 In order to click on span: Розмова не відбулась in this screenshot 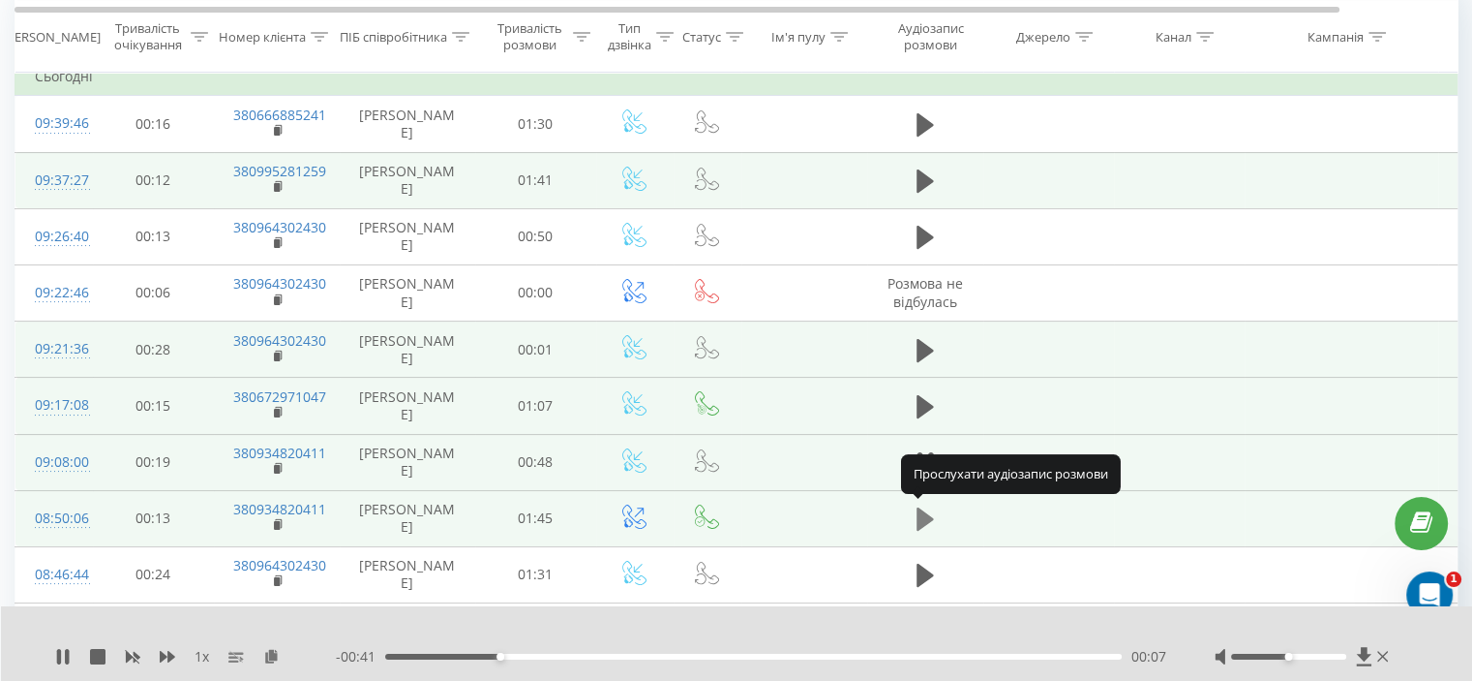, I will do `click(925, 291)`.